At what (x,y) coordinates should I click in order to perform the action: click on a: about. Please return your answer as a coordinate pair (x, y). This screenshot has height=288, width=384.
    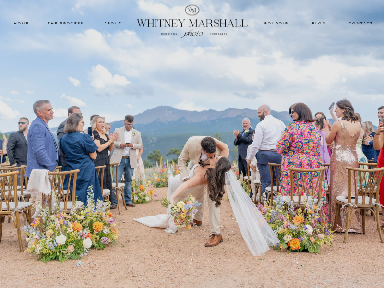
    Looking at the image, I should click on (113, 24).